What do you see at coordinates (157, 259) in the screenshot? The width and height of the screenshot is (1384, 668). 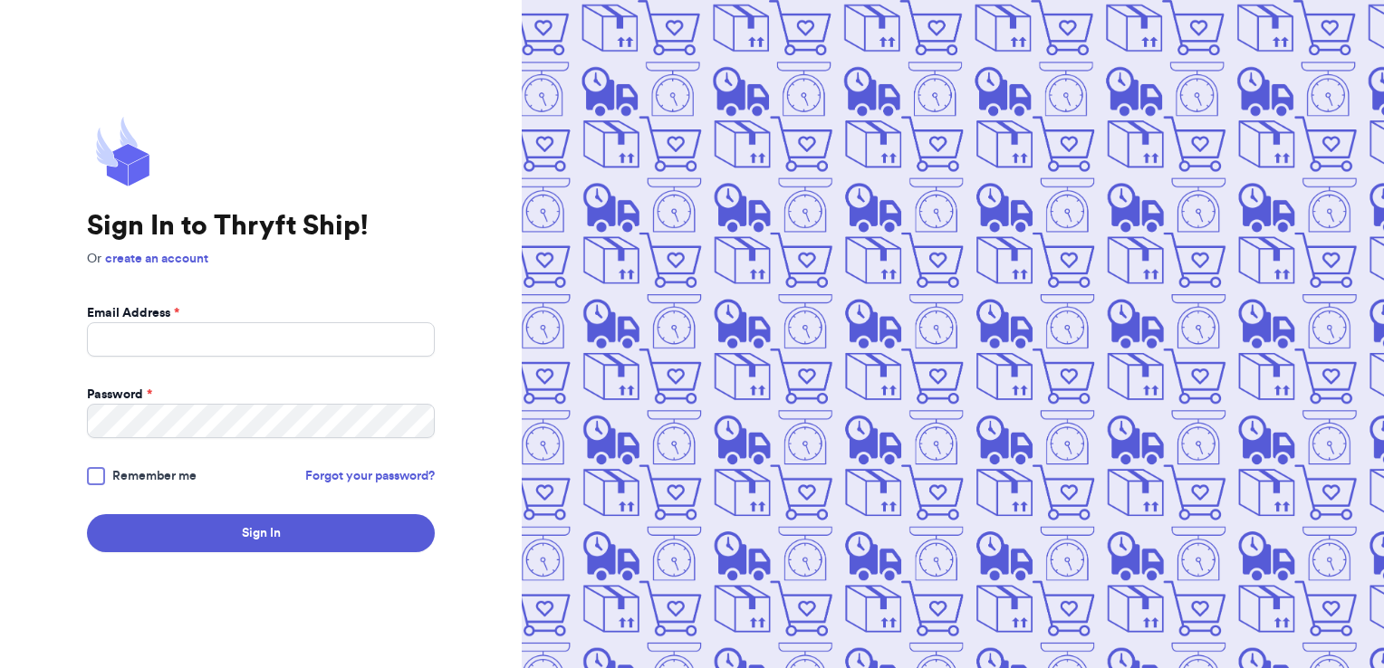 I see `a: create an account` at bounding box center [157, 259].